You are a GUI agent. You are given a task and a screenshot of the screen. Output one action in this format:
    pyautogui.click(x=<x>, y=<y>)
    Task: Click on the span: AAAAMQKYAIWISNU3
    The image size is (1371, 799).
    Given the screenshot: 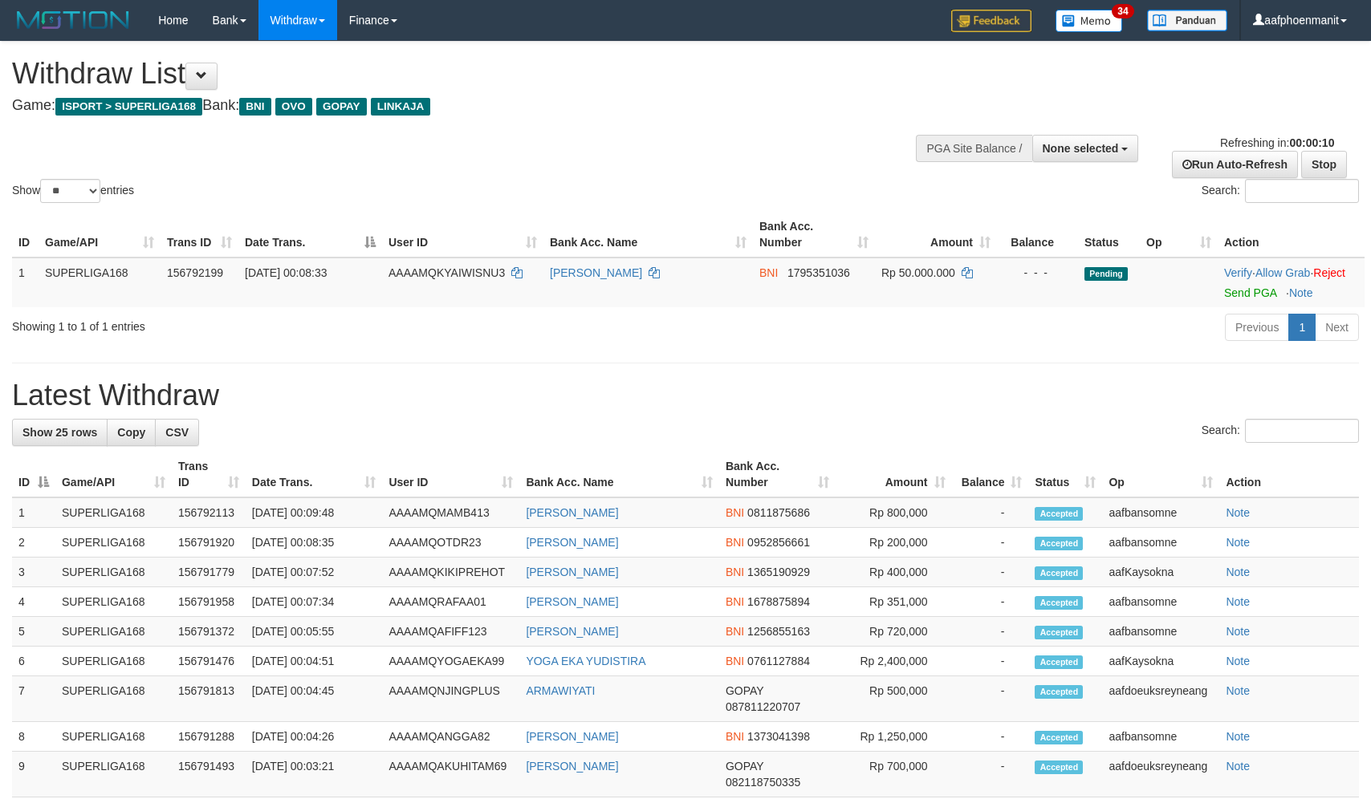 What is the action you would take?
    pyautogui.click(x=446, y=273)
    